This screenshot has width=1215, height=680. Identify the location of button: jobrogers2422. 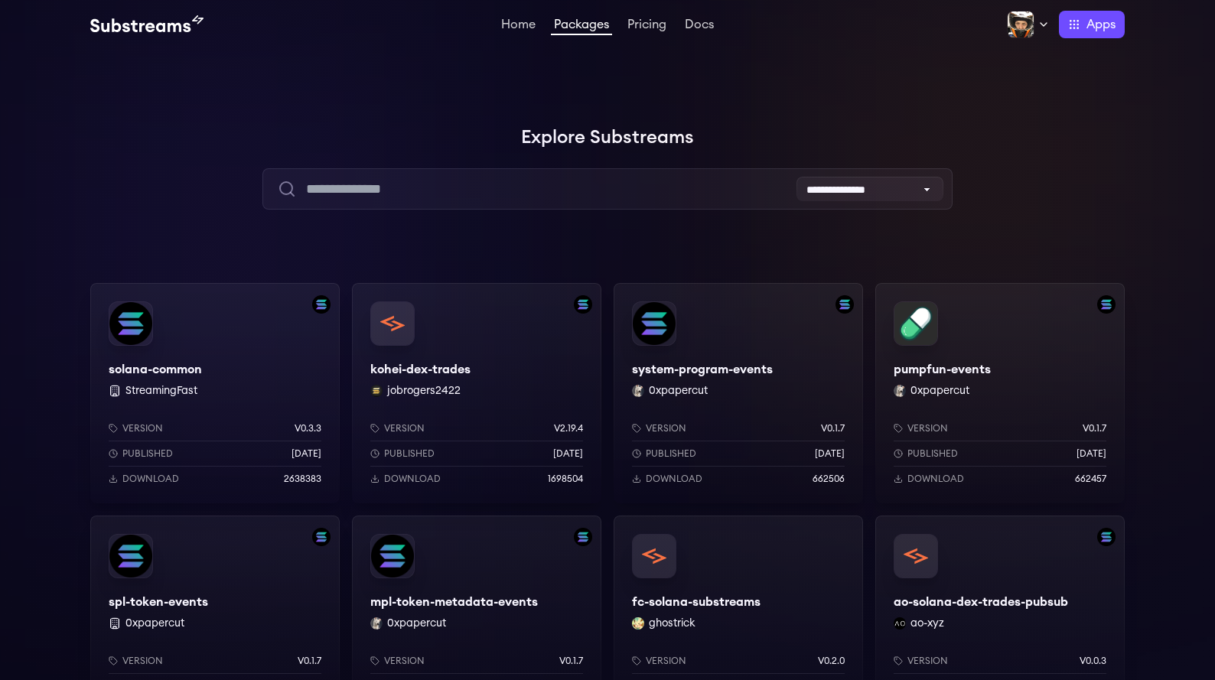
(424, 391).